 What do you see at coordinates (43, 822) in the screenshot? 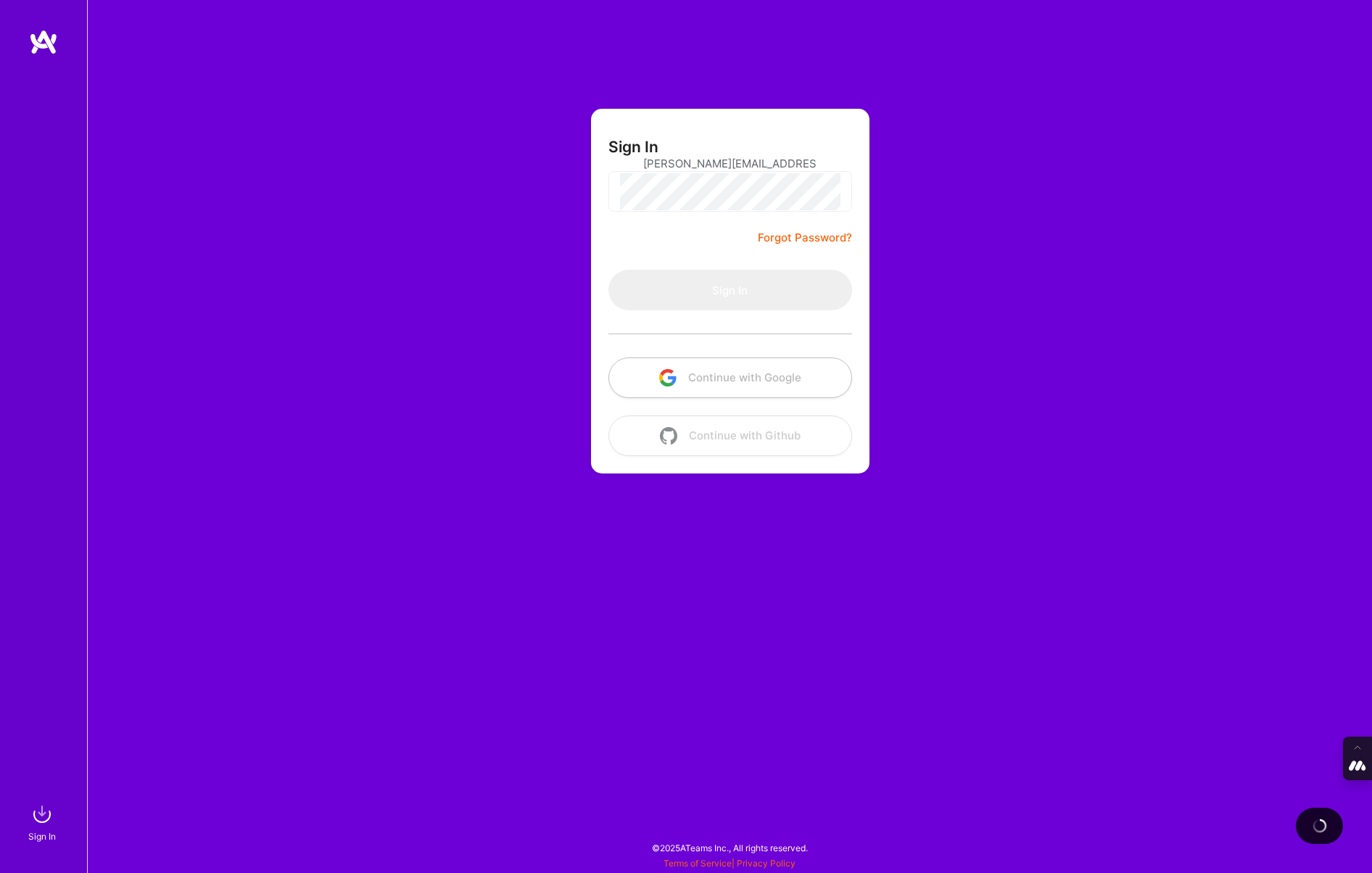
I see `a: sign inSign In` at bounding box center [43, 822].